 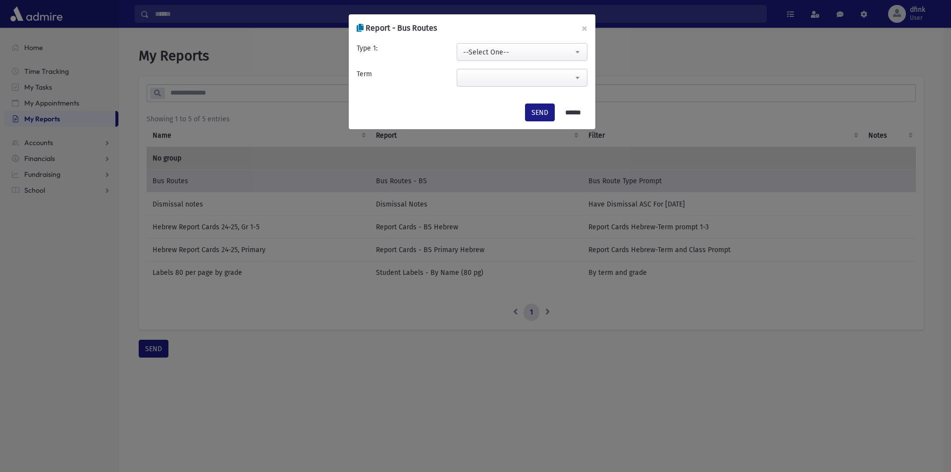 What do you see at coordinates (522, 52) in the screenshot?
I see `span: --Select One--` at bounding box center [522, 52].